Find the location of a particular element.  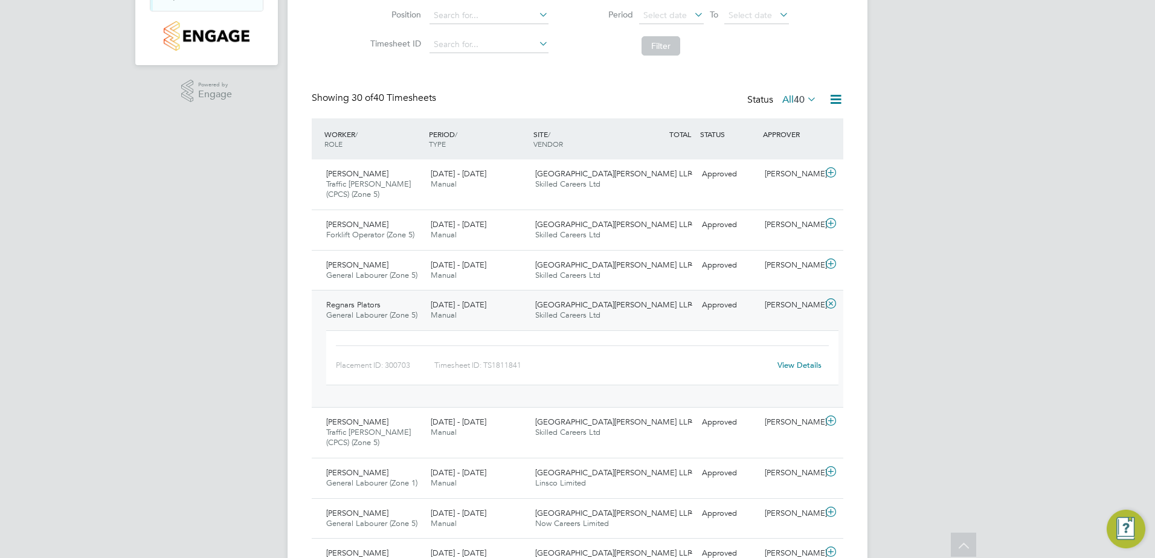

span: 30 of is located at coordinates (363, 98).